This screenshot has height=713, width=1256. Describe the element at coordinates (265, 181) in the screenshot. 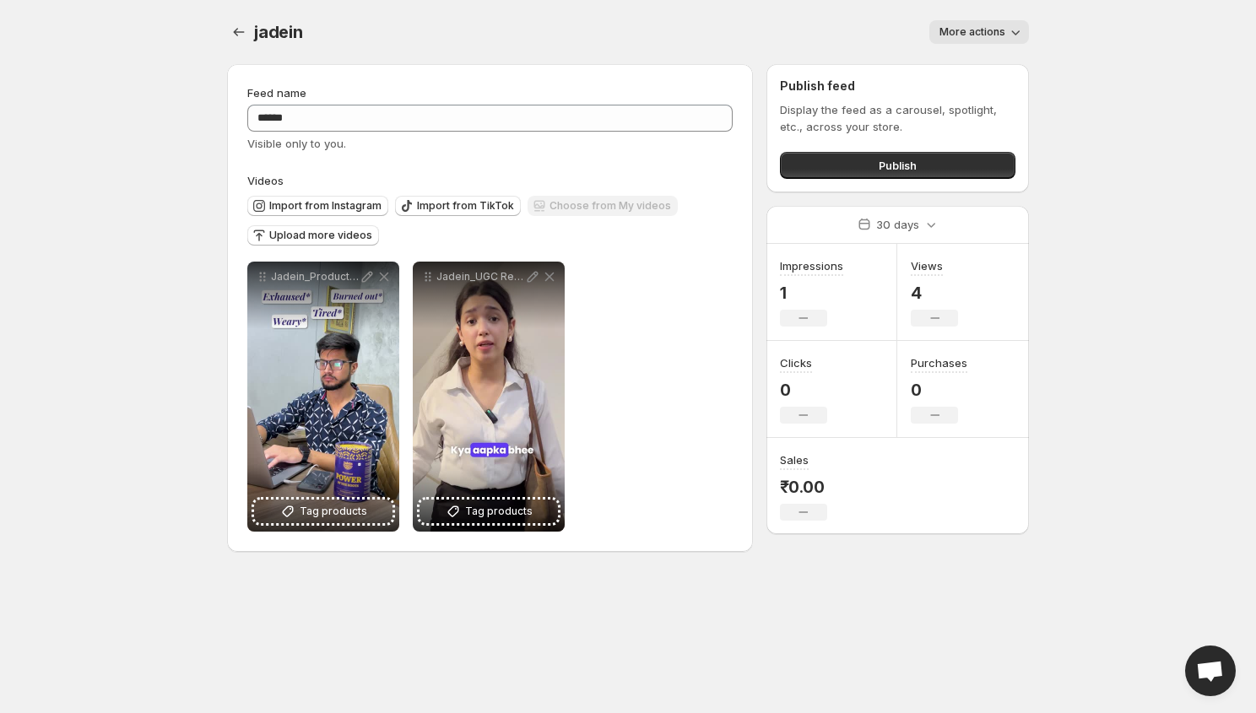

I see `span: Videos` at that location.